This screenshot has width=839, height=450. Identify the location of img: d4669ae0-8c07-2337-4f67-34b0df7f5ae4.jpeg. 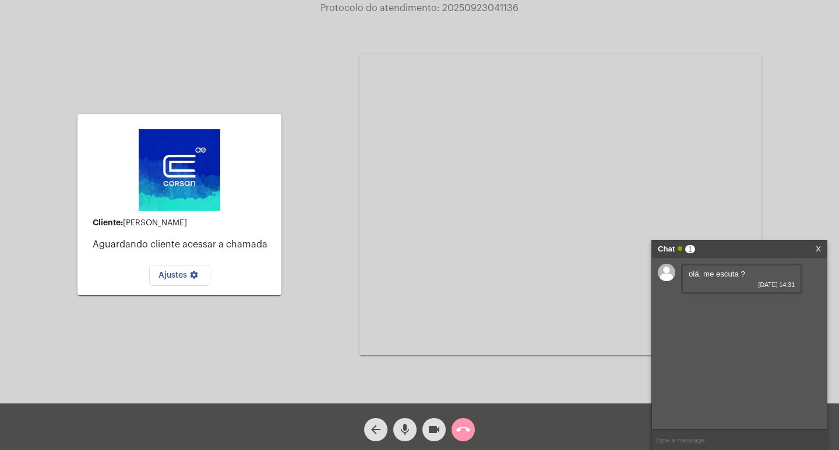
(179, 170).